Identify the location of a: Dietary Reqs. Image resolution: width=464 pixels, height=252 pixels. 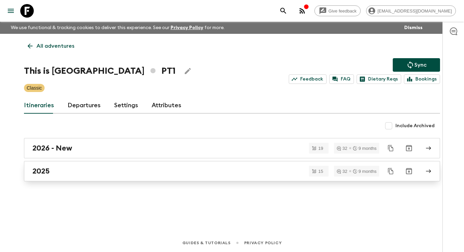
(379, 79).